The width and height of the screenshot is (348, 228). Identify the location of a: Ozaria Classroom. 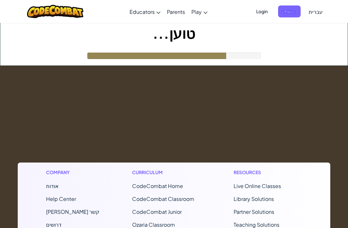
(154, 225).